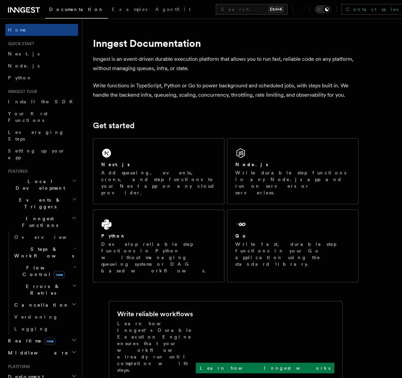 The width and height of the screenshot is (402, 378). What do you see at coordinates (42, 54) in the screenshot?
I see `a: Next.js` at bounding box center [42, 54].